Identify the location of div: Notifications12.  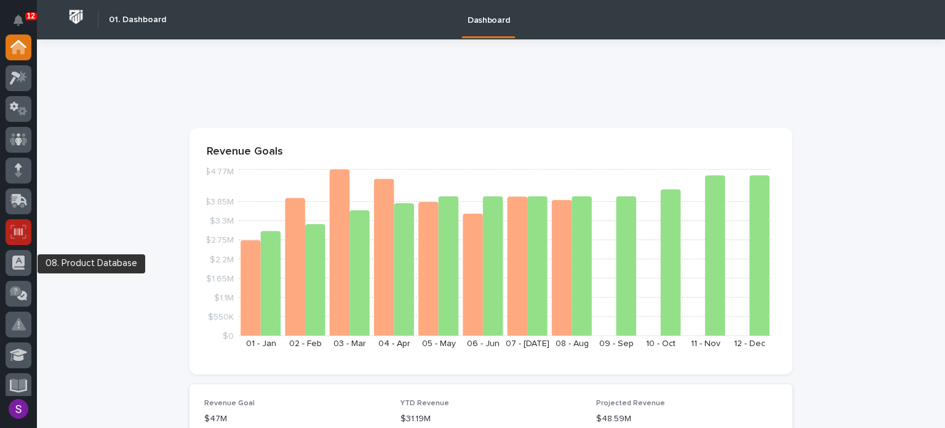
(23, 25).